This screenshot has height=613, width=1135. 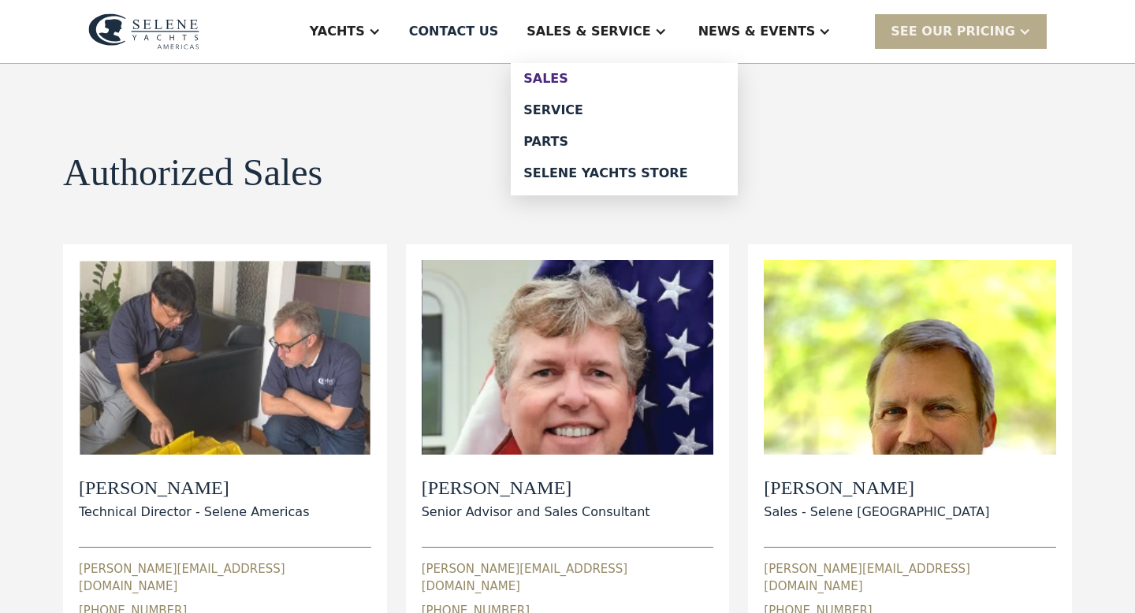 I want to click on div: News & EVENTS, so click(x=757, y=32).